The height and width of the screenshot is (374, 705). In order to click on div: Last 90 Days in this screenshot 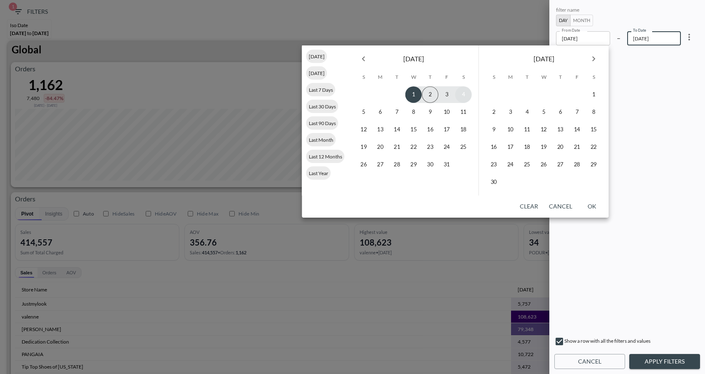, I will do `click(322, 123)`.